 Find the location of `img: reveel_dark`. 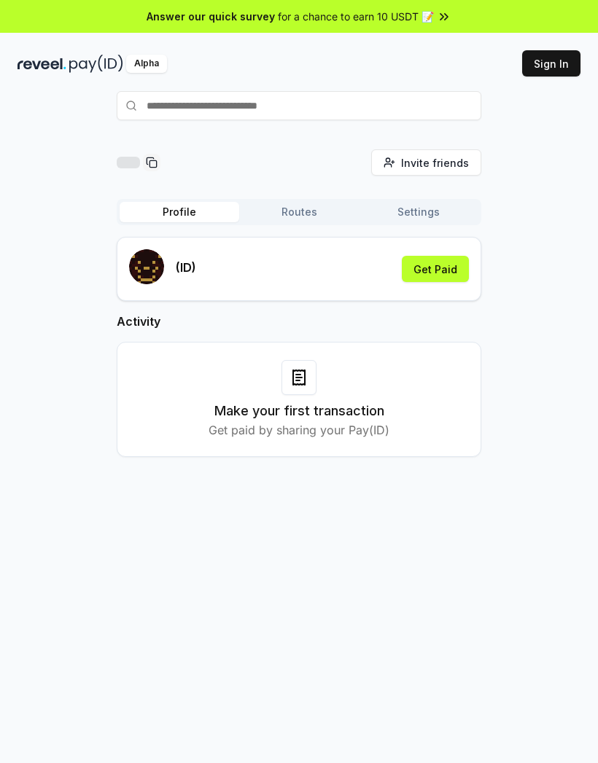

img: reveel_dark is located at coordinates (42, 63).